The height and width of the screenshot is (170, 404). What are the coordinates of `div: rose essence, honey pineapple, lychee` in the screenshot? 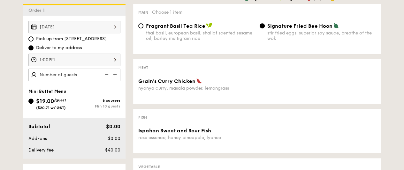 It's located at (196, 137).